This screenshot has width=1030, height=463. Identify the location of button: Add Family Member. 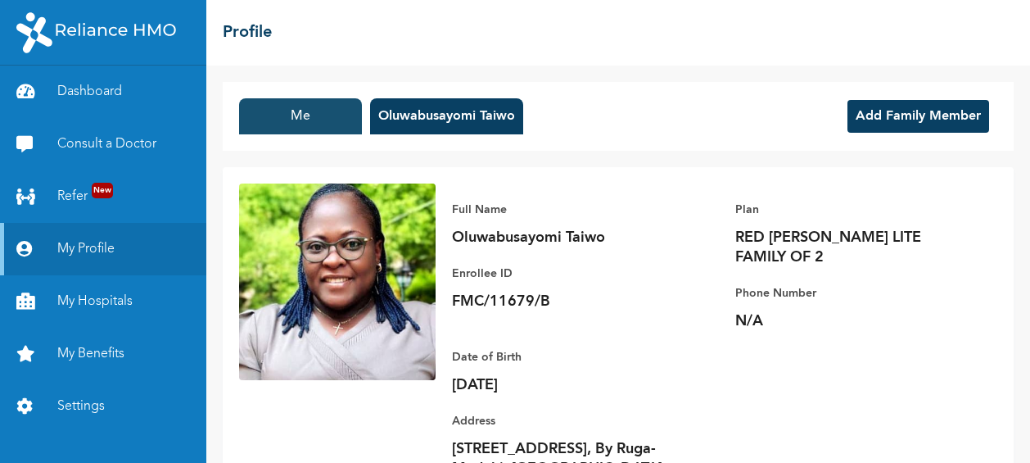
(918, 116).